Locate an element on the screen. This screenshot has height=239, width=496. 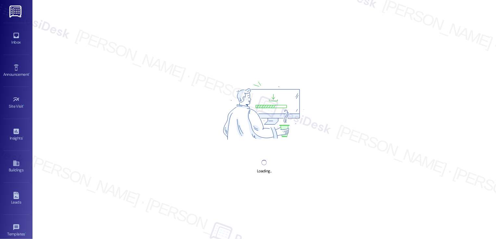
a: Buildings is located at coordinates (16, 166).